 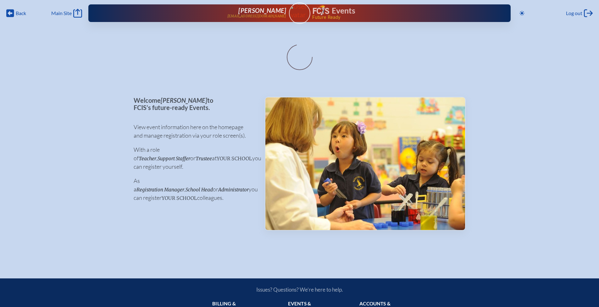 What do you see at coordinates (194, 158) in the screenshot?
I see `p: With a role of , or at you can register yourself.` at bounding box center [194, 158].